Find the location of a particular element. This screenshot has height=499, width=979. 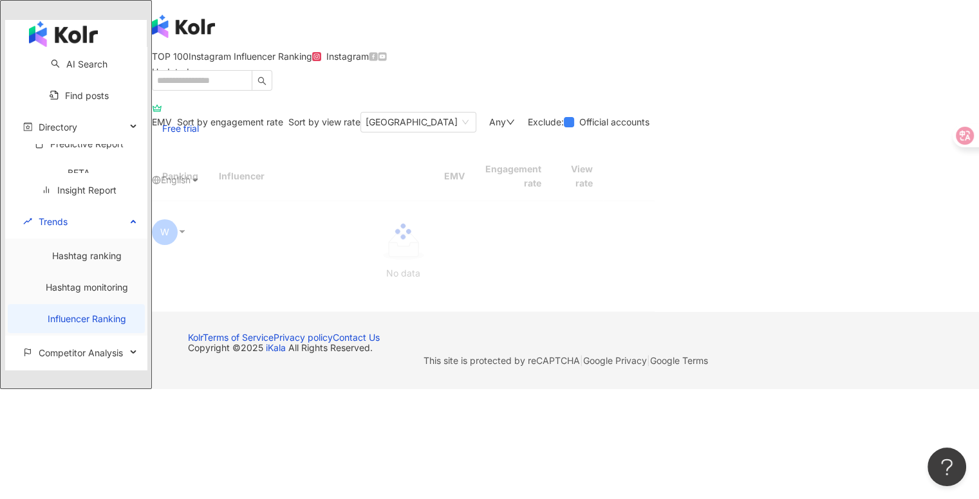

span: Trends is located at coordinates (53, 221).